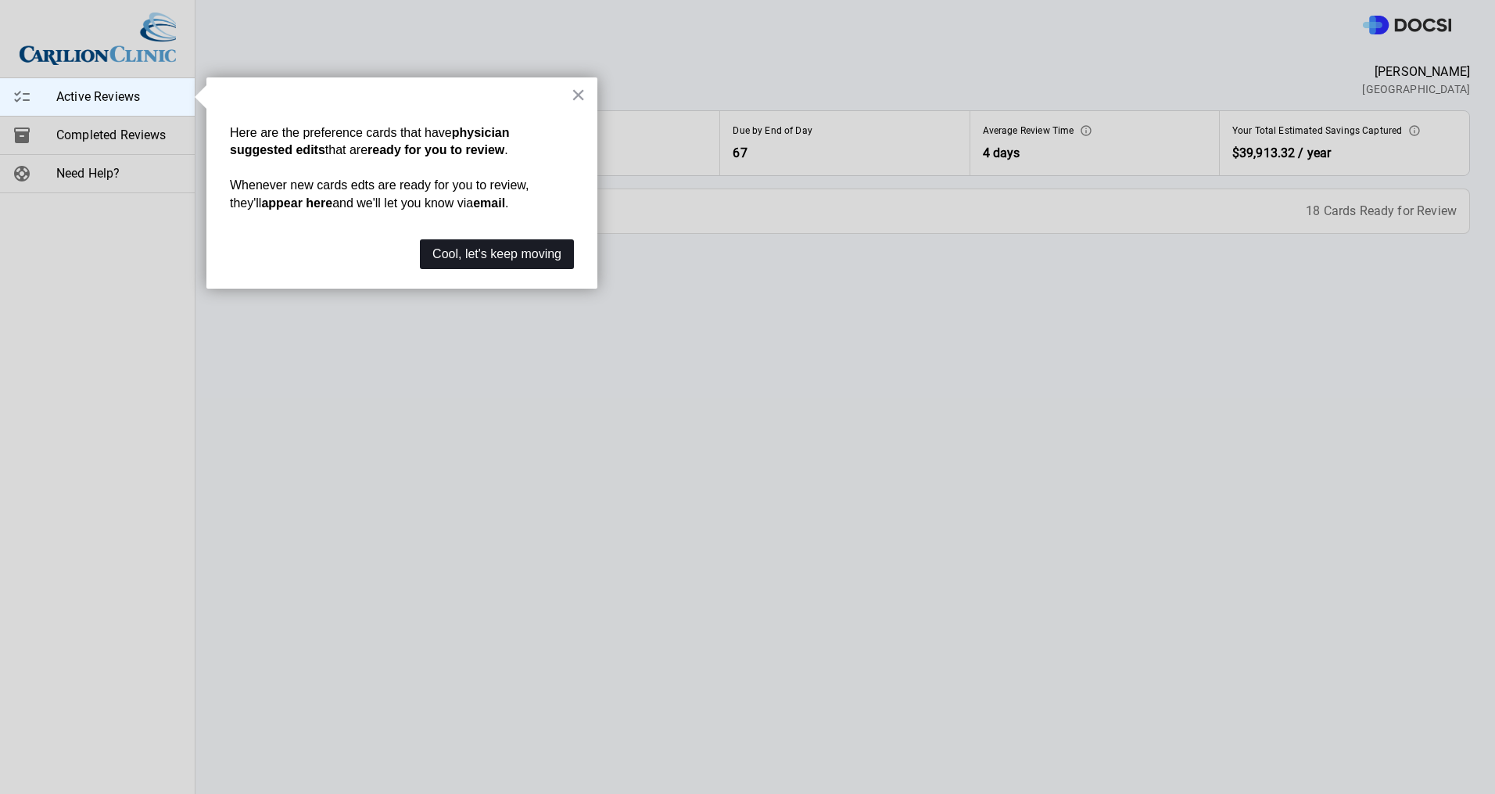 Image resolution: width=1495 pixels, height=794 pixels. I want to click on span: Here are the preference cards that have, so click(341, 132).